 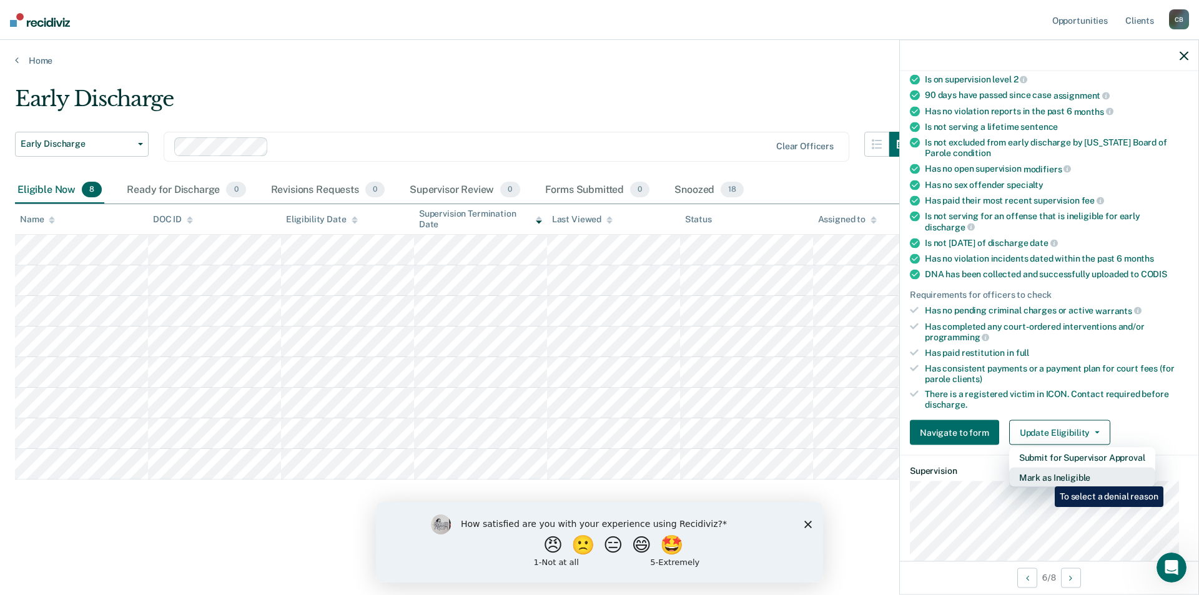 What do you see at coordinates (1057, 274) in the screenshot?
I see `div: DNA has been collected and successfully uploaded to` at bounding box center [1057, 274].